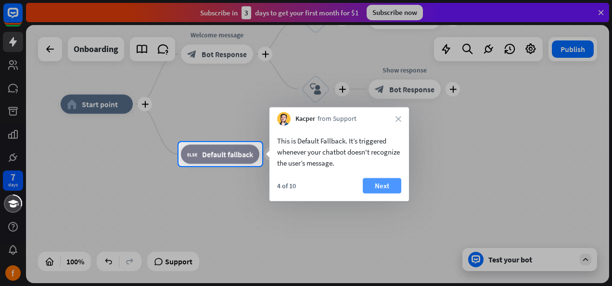 The image size is (612, 286). Describe the element at coordinates (305, 119) in the screenshot. I see `span: Kacper` at that location.